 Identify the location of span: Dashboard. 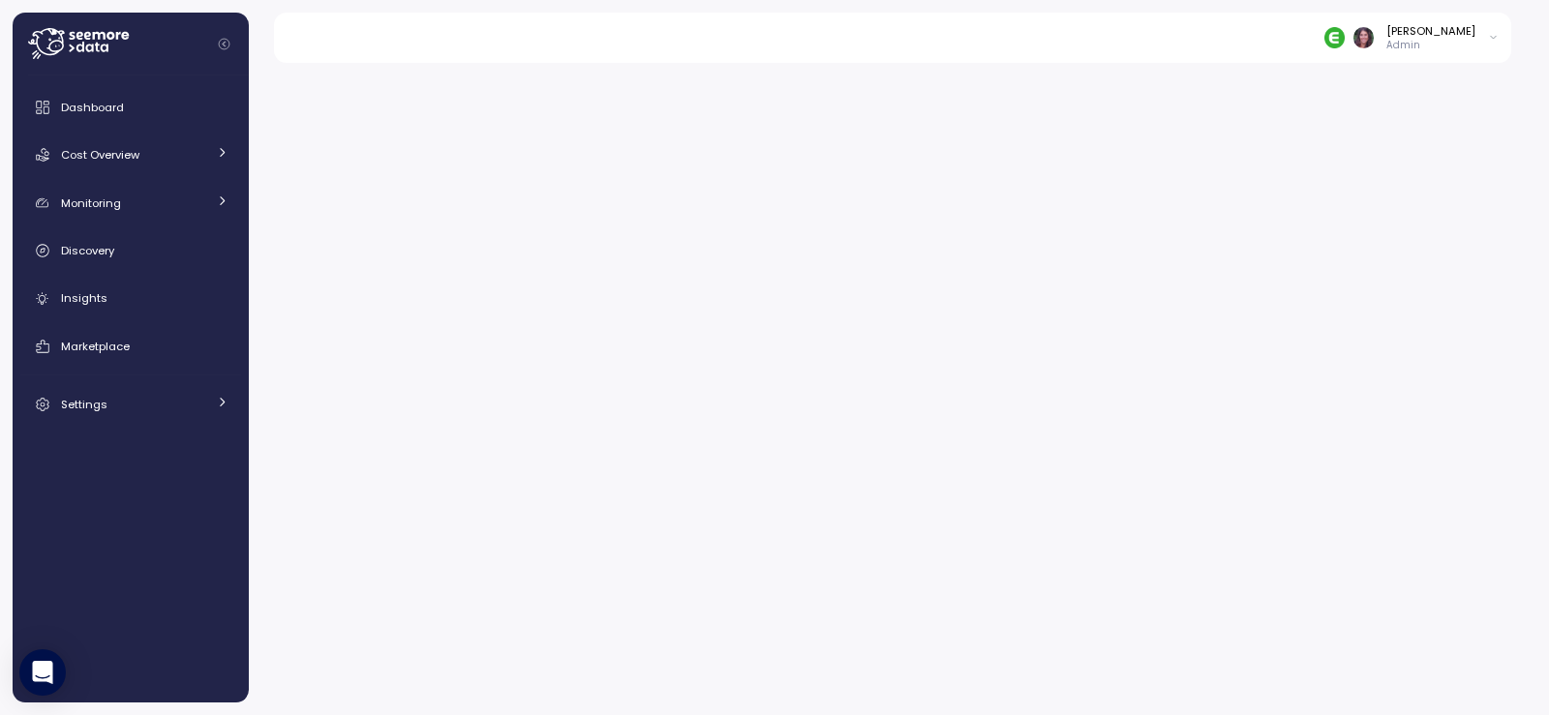
(92, 107).